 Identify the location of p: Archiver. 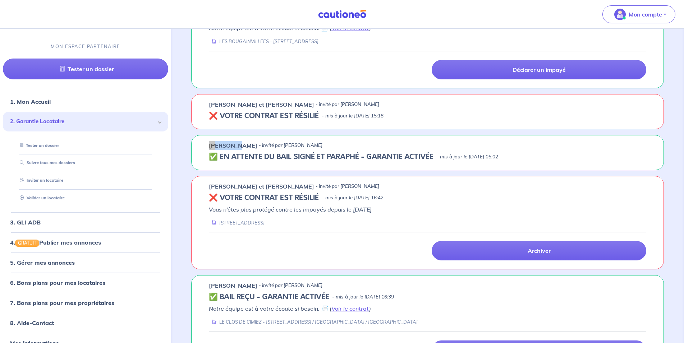
(539, 251).